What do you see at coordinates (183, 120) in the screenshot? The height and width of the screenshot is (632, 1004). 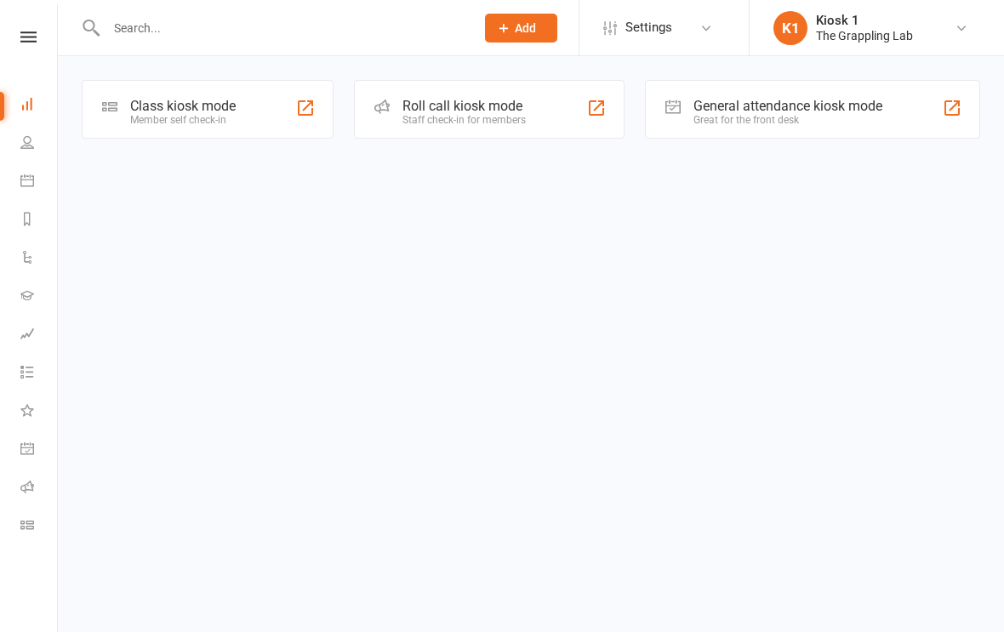 I see `div: Member self check-in` at bounding box center [183, 120].